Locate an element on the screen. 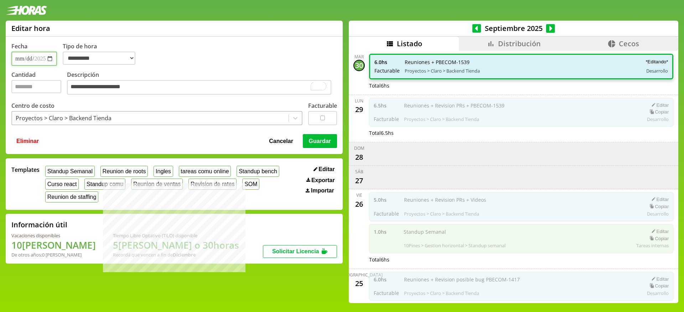 Image resolution: width=684 pixels, height=312 pixels. label: Descripción is located at coordinates (202, 84).